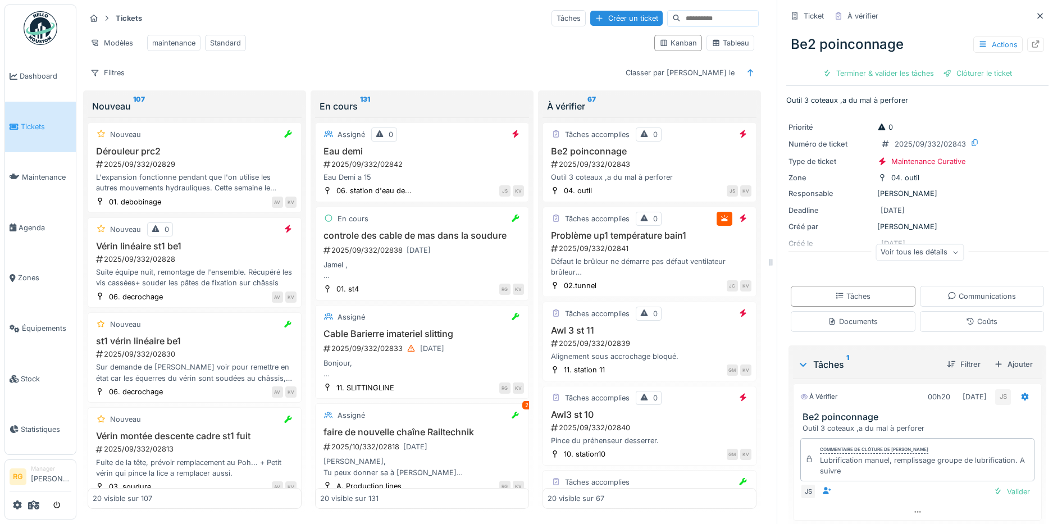  What do you see at coordinates (732, 370) in the screenshot?
I see `div: GM` at bounding box center [732, 370].